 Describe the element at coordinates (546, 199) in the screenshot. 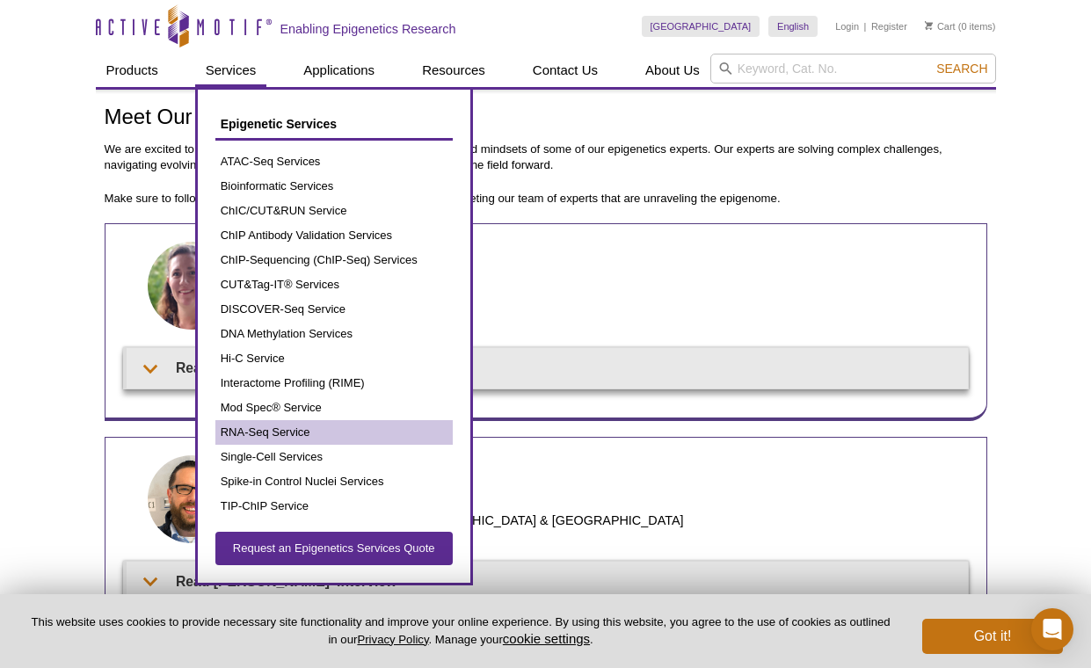

I see `p: Make sure to follow us on , , and to continue meeting our team of experts that are unraveling the...` at that location.